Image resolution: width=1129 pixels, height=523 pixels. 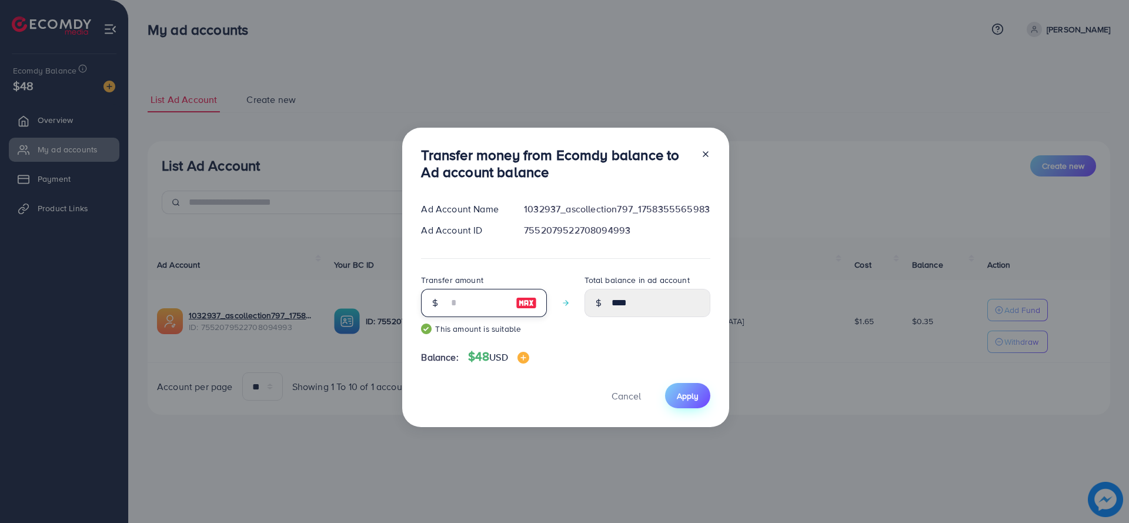 What do you see at coordinates (637, 280) in the screenshot?
I see `label: Total balance in ad account` at bounding box center [637, 280].